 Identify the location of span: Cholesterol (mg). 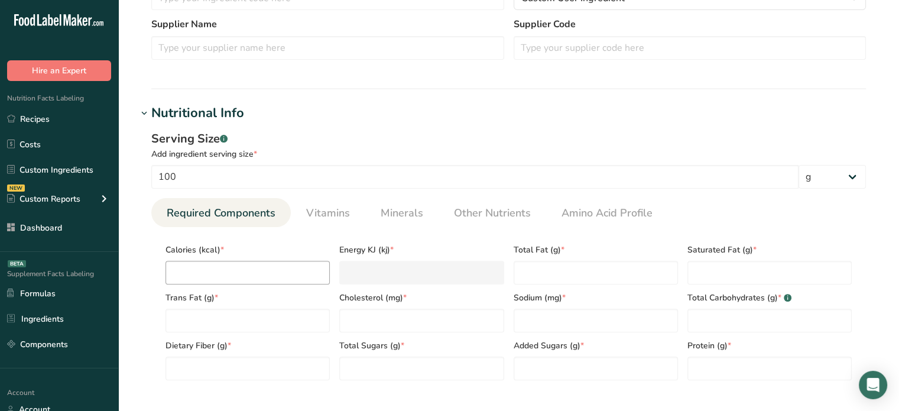
(422, 297).